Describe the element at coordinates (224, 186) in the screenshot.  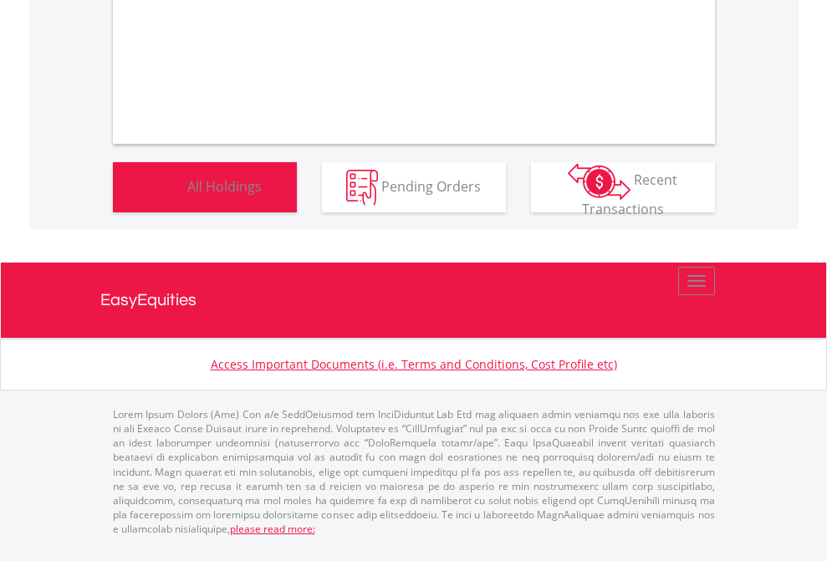
I see `span: All Holdings` at that location.